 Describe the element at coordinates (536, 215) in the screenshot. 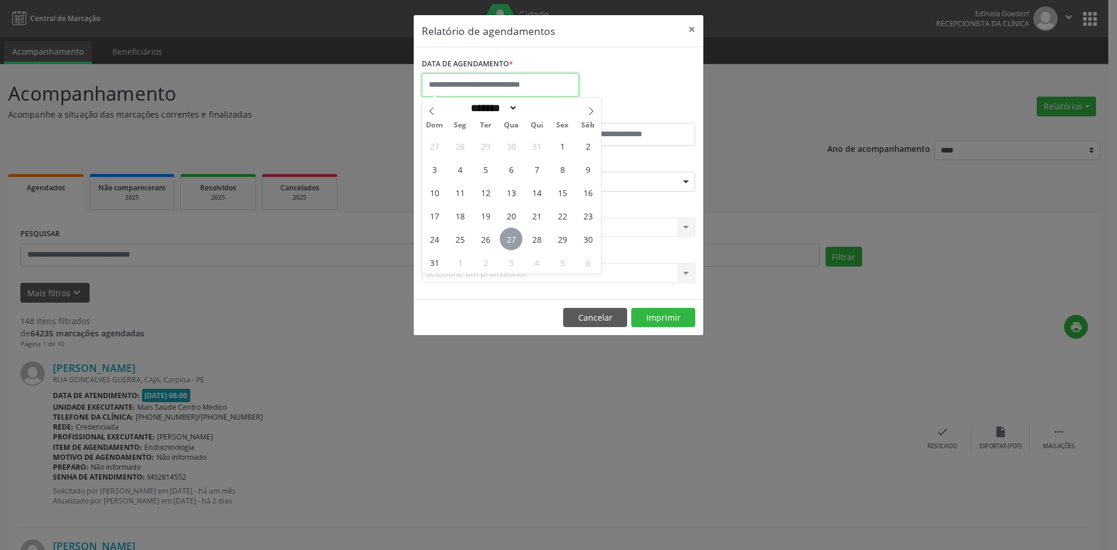

I see `span: Agosto 21, 2025` at that location.